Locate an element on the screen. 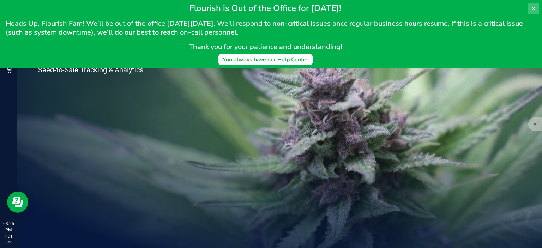 The image size is (542, 248). p: Seed-to-Sale Tracking & Analytics is located at coordinates (105, 70).